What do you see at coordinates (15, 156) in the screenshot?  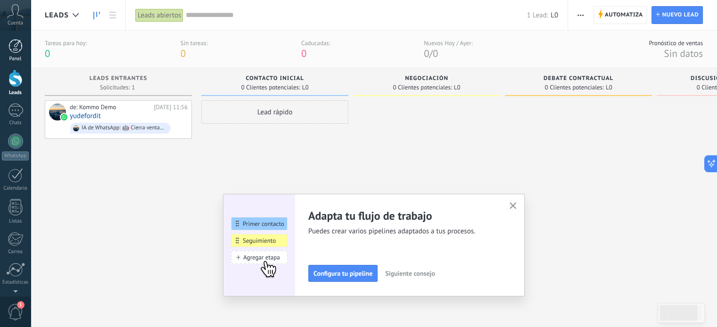 I see `div: WhatsApp` at bounding box center [15, 156].